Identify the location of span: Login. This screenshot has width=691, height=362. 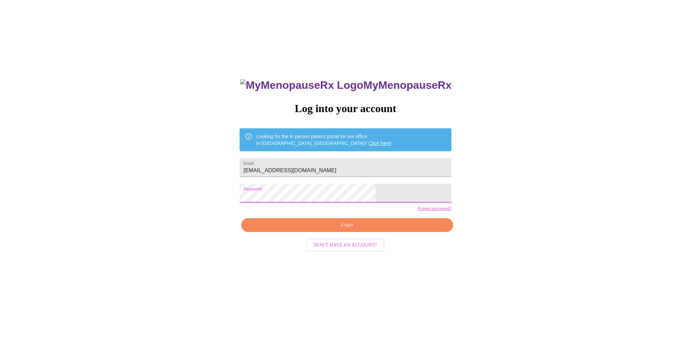
(347, 225).